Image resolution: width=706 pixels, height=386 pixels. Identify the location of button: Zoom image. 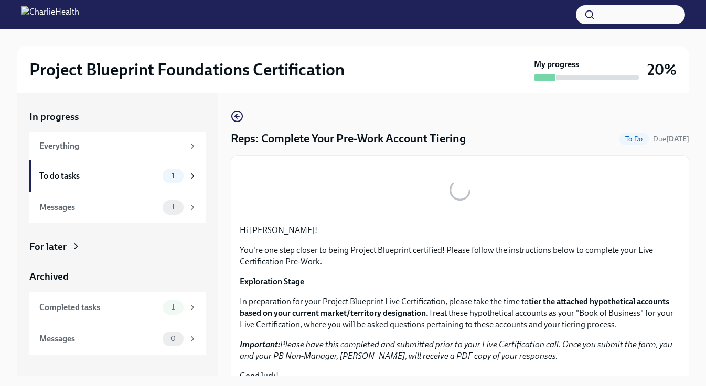
(460, 190).